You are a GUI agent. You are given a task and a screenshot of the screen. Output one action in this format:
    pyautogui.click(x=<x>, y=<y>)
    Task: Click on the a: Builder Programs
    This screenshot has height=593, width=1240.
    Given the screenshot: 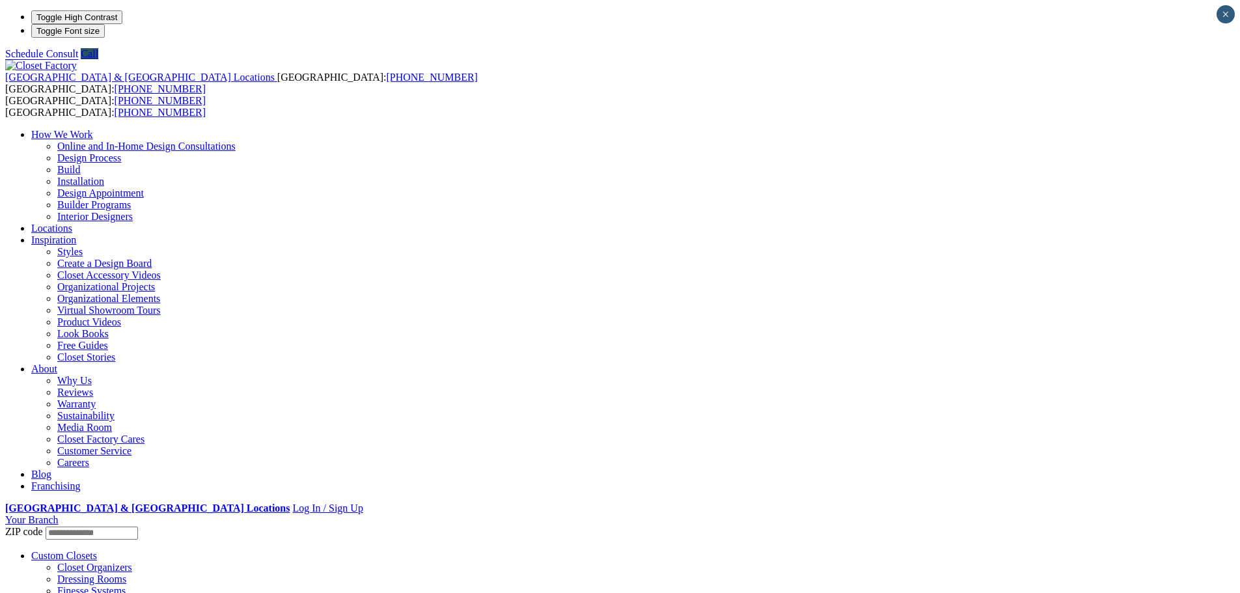 What is the action you would take?
    pyautogui.click(x=94, y=204)
    